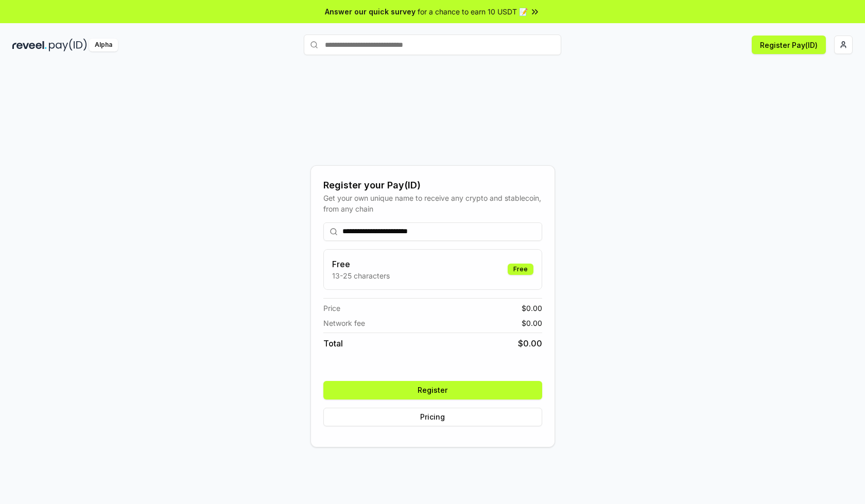  I want to click on div: Alpha, so click(104, 45).